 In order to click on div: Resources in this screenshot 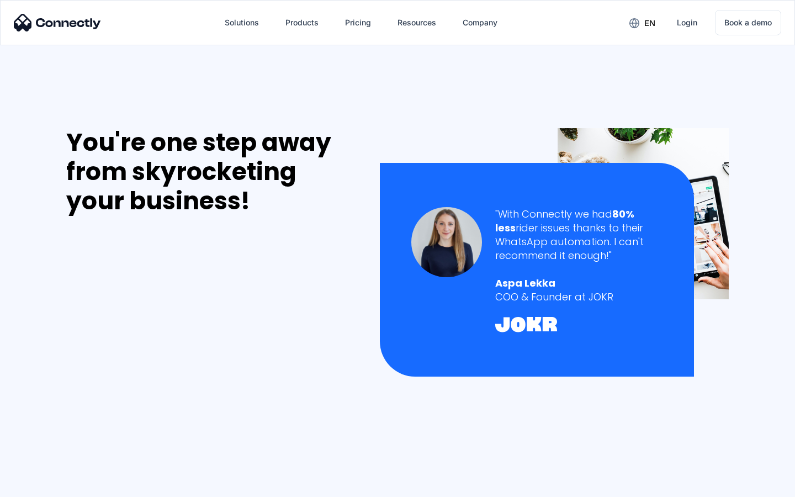, I will do `click(417, 23)`.